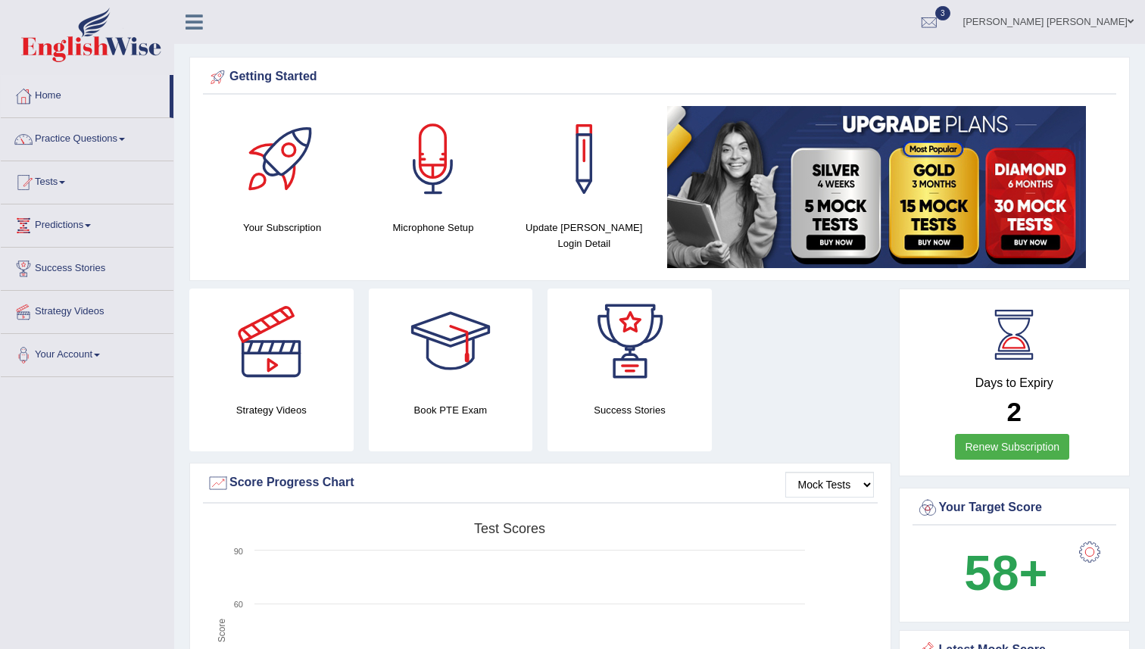  What do you see at coordinates (222, 631) in the screenshot?
I see `tspan: Score` at bounding box center [222, 631].